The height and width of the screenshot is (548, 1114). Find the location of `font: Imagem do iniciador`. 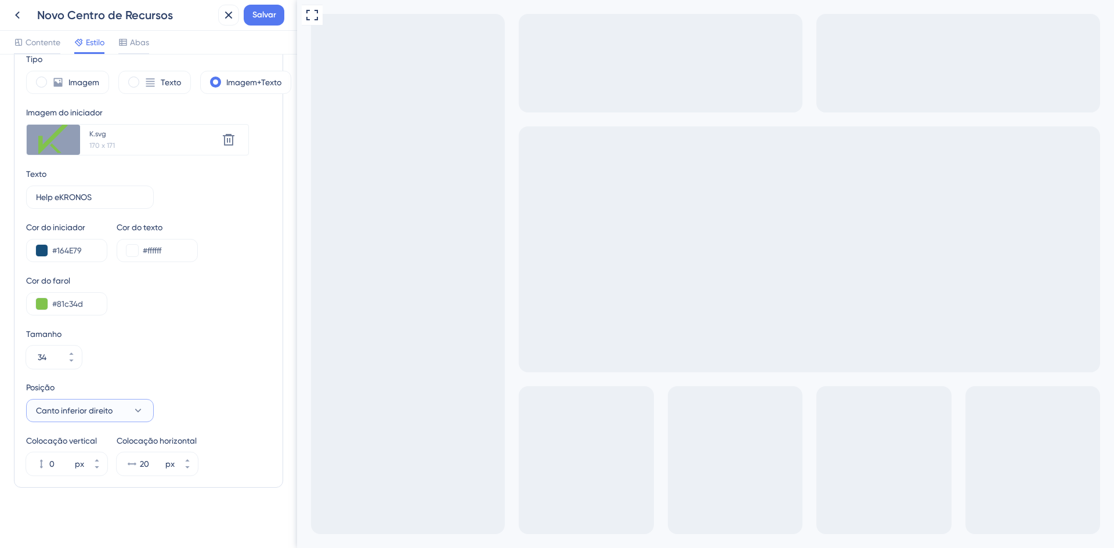

font: Imagem do iniciador is located at coordinates (64, 113).